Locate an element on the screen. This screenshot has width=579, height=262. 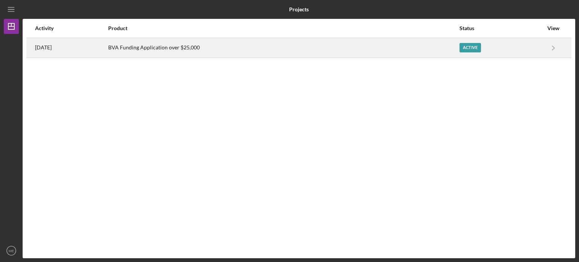
button: ME is located at coordinates (11, 251).